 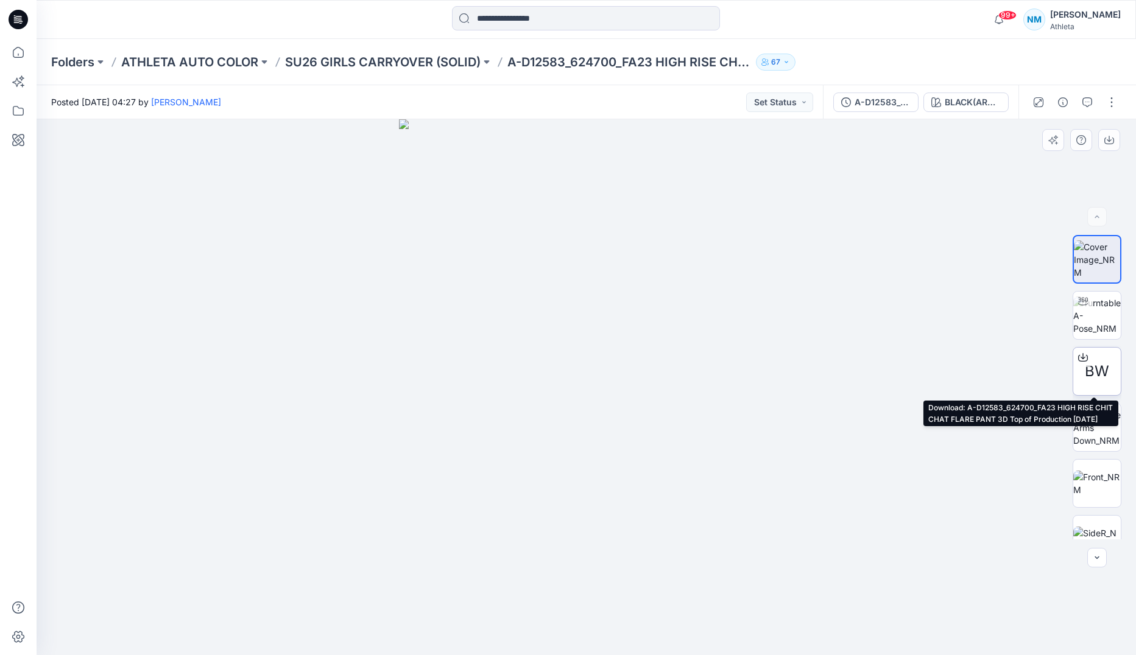 I want to click on img: Turntable Arms Down_NRM, so click(x=1097, y=427).